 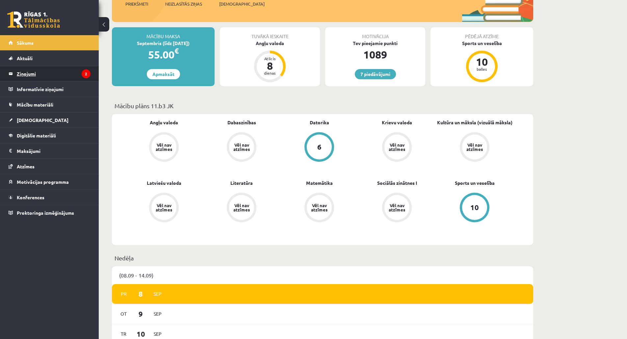 I want to click on span: Digitālie materiāli, so click(x=36, y=136).